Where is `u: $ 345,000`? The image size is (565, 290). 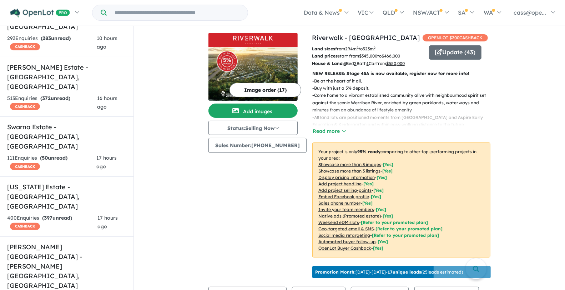 u: $ 345,000 is located at coordinates (368, 56).